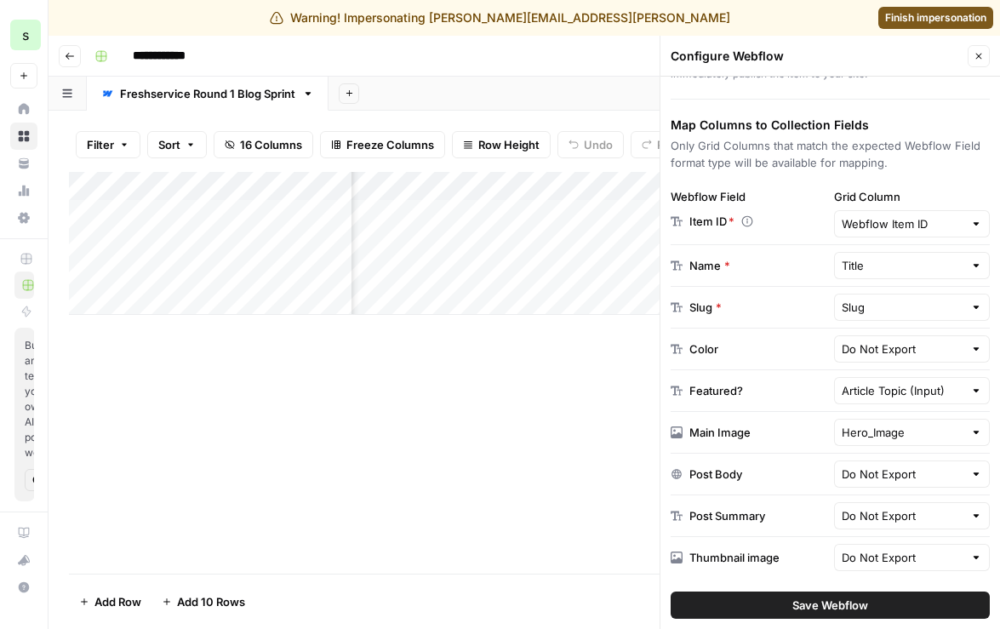 Image resolution: width=1000 pixels, height=629 pixels. Describe the element at coordinates (502, 145) in the screenshot. I see `button: Row Height` at that location.